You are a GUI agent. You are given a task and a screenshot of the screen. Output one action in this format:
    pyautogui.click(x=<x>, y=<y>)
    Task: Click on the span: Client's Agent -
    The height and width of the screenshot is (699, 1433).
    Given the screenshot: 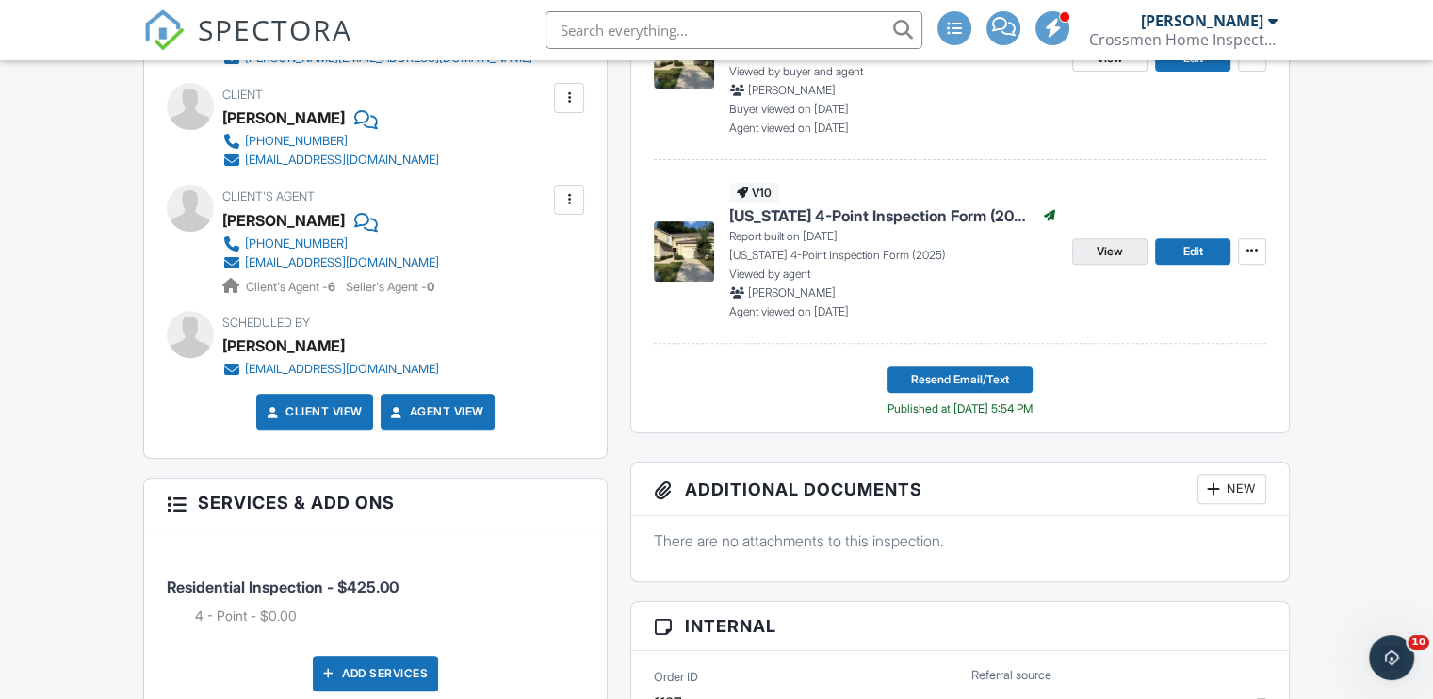 What is the action you would take?
    pyautogui.click(x=292, y=286)
    